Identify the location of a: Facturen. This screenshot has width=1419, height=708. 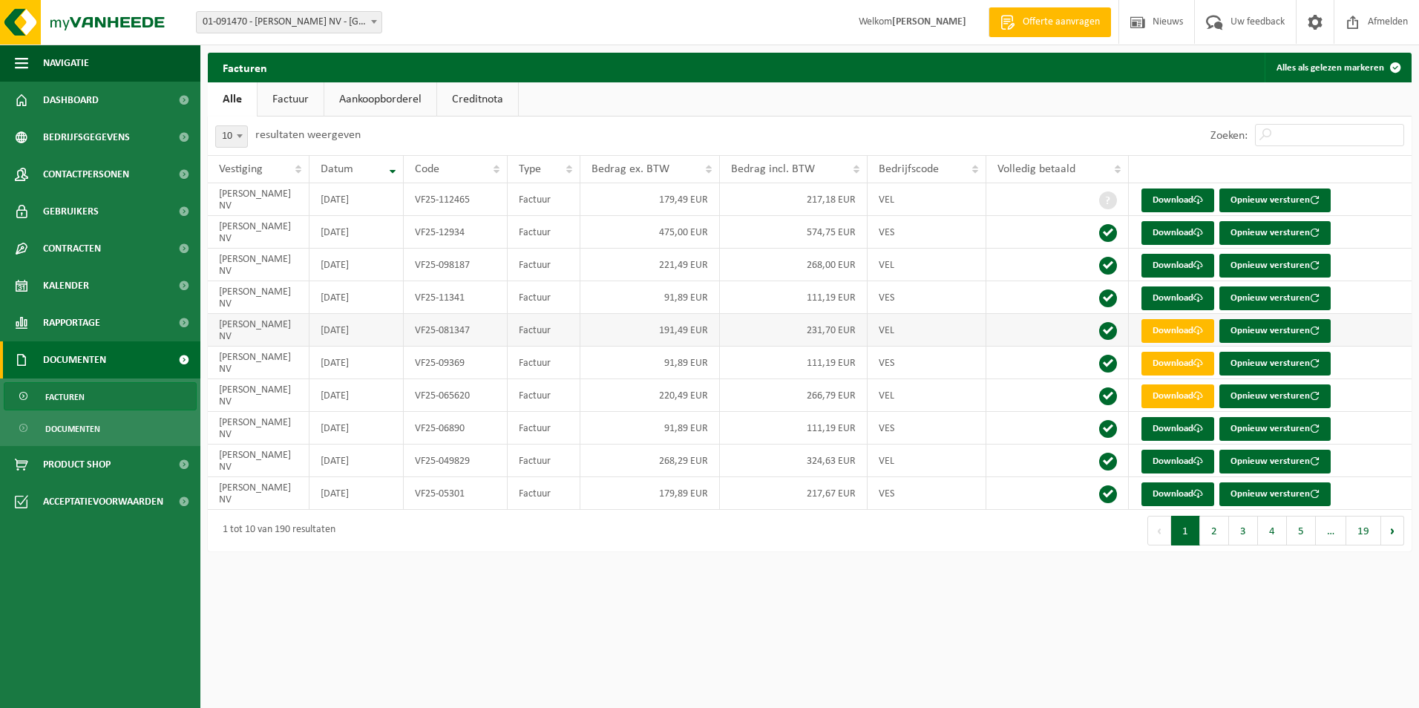
(100, 396).